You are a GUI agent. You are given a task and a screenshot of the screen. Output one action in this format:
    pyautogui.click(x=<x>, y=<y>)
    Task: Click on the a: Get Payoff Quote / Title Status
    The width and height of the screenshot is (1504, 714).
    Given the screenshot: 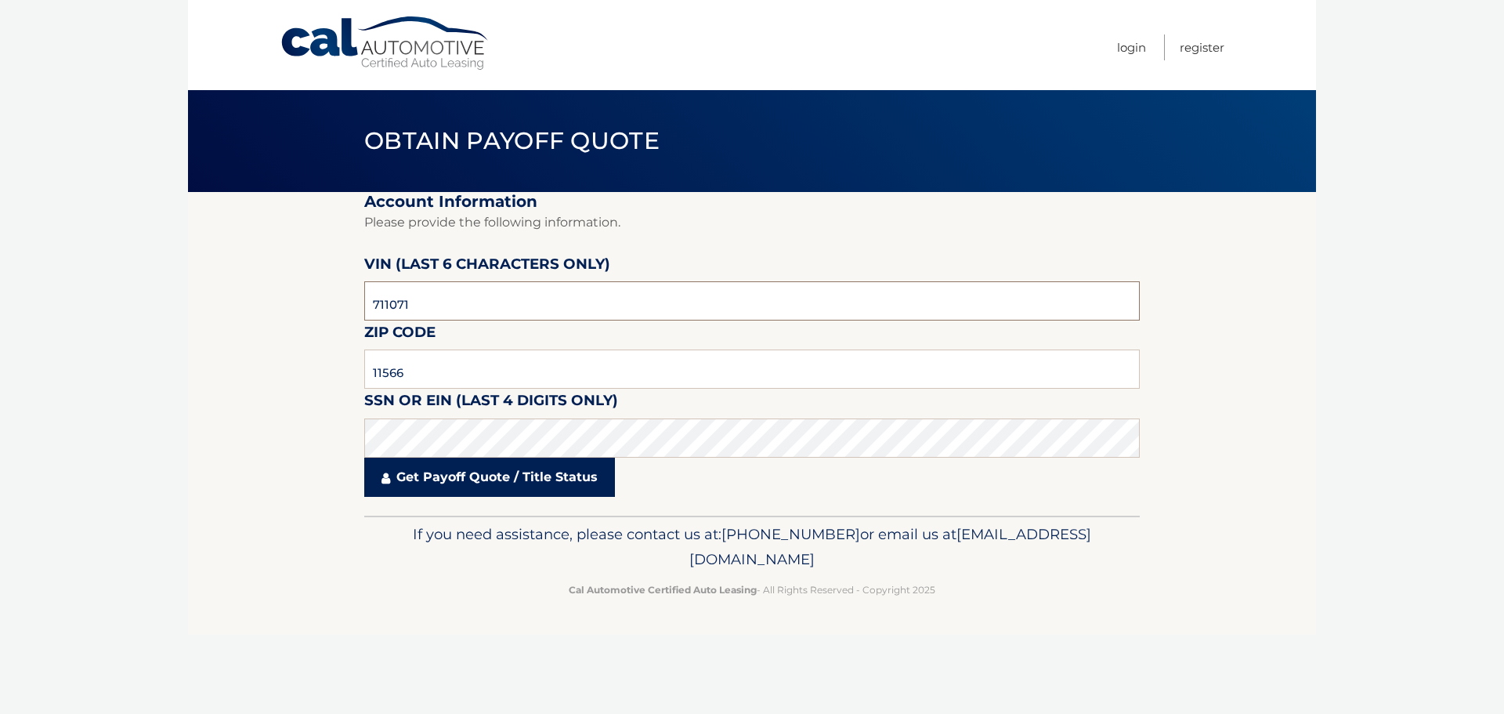 What is the action you would take?
    pyautogui.click(x=490, y=477)
    